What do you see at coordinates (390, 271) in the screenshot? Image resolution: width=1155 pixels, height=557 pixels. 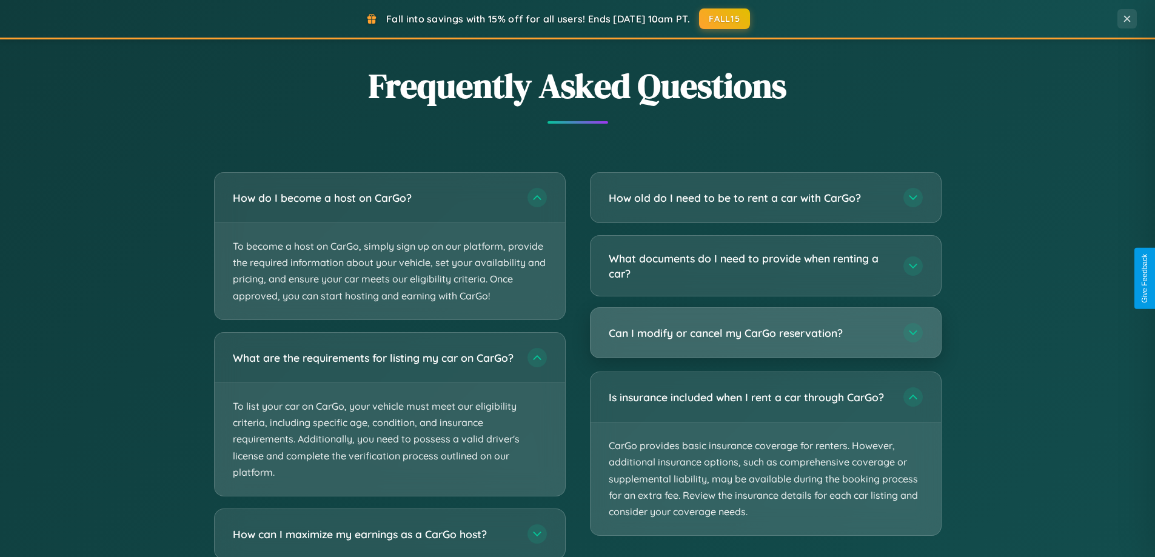 I see `p: To become a host on CarGo, simply sign up on our platform, provide the required information about...` at bounding box center [390, 271].